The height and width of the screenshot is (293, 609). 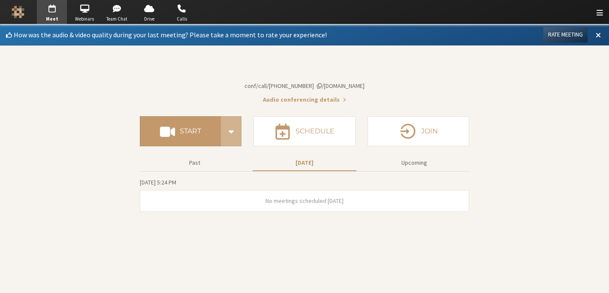 I want to click on img: Iotum, so click(x=18, y=12).